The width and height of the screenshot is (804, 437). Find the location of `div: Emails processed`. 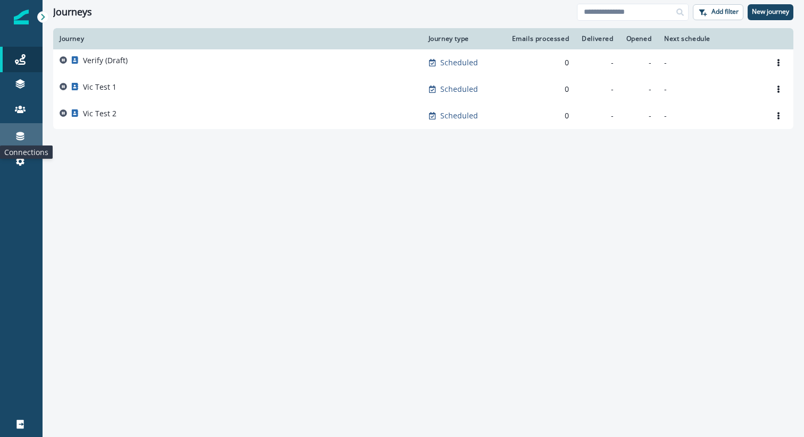

div: Emails processed is located at coordinates (538, 39).